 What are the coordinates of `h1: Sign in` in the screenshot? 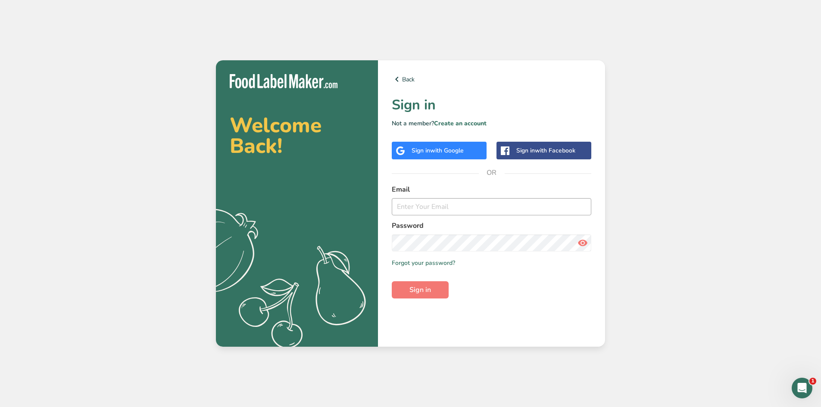 It's located at (491, 105).